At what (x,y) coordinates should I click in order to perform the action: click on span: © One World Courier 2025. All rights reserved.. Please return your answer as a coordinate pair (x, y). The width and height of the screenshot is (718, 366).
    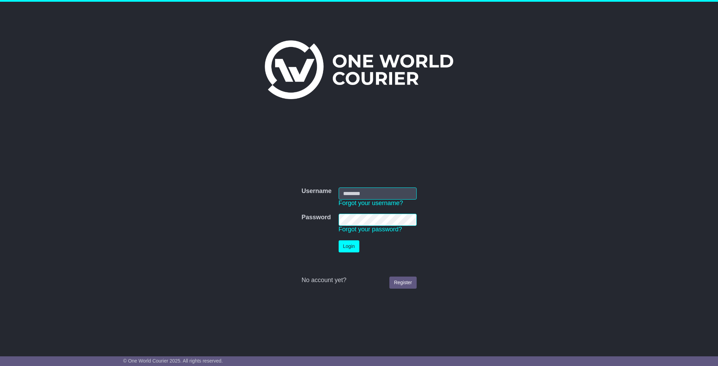
    Looking at the image, I should click on (173, 361).